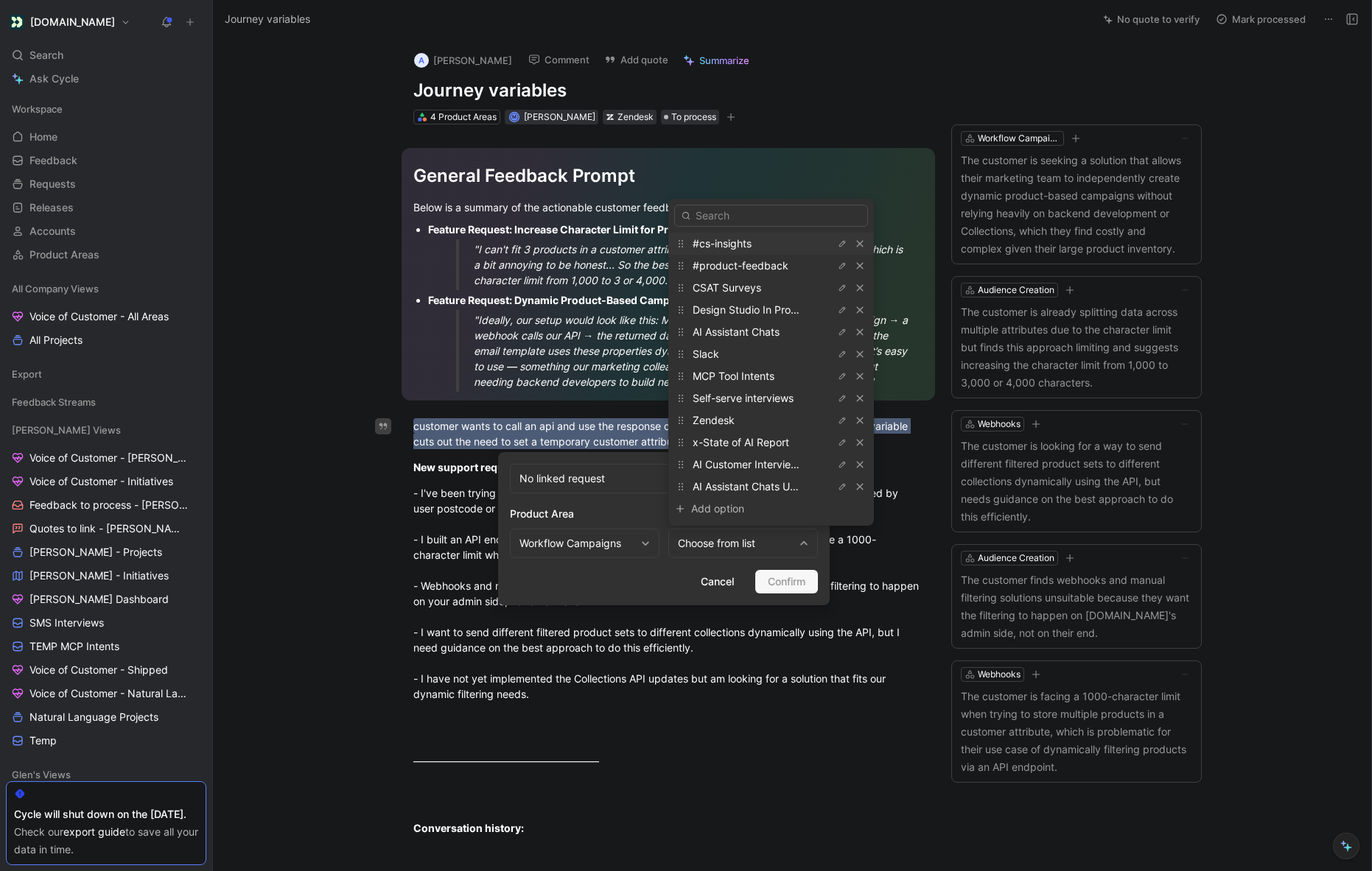 The height and width of the screenshot is (871, 1372). I want to click on div: MCP Tool Intents, so click(771, 376).